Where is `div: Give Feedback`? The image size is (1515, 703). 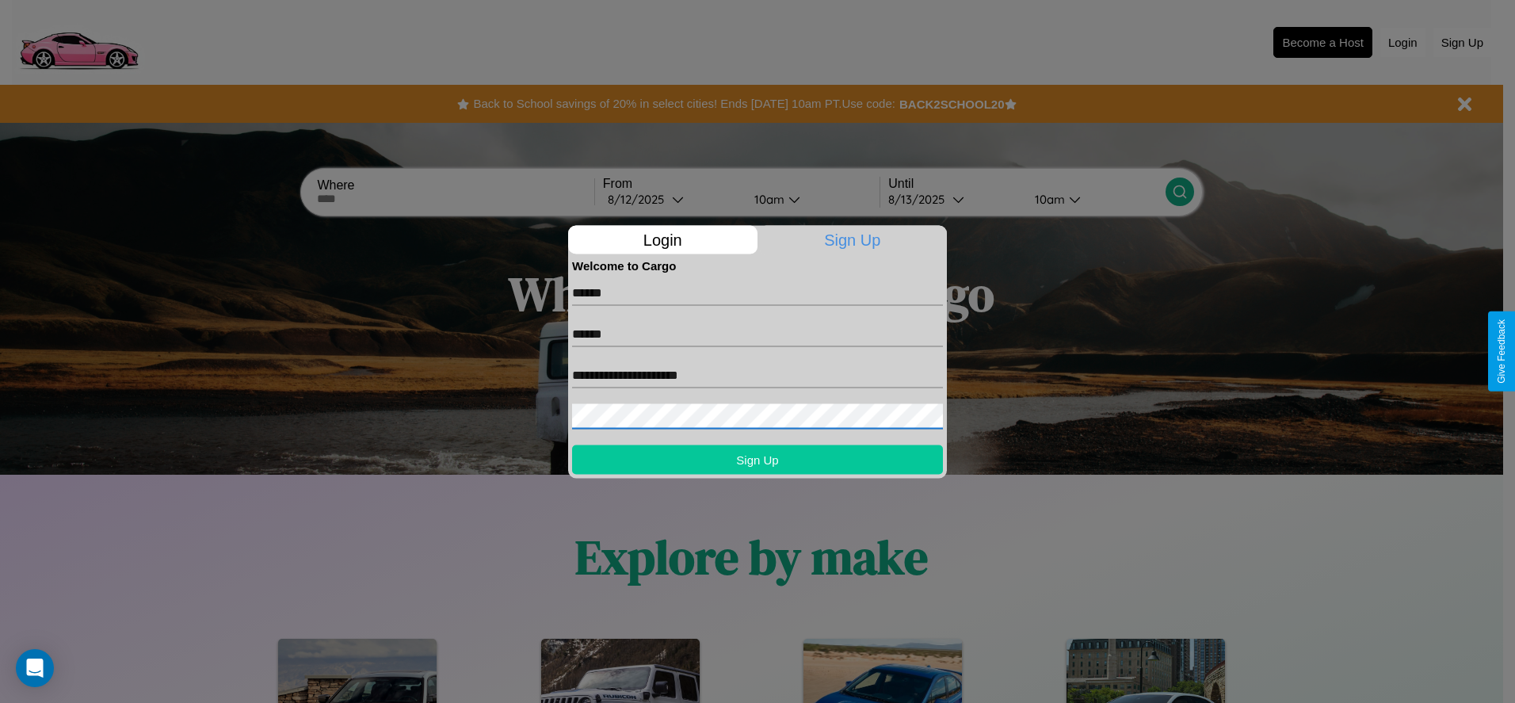
div: Give Feedback is located at coordinates (1501, 351).